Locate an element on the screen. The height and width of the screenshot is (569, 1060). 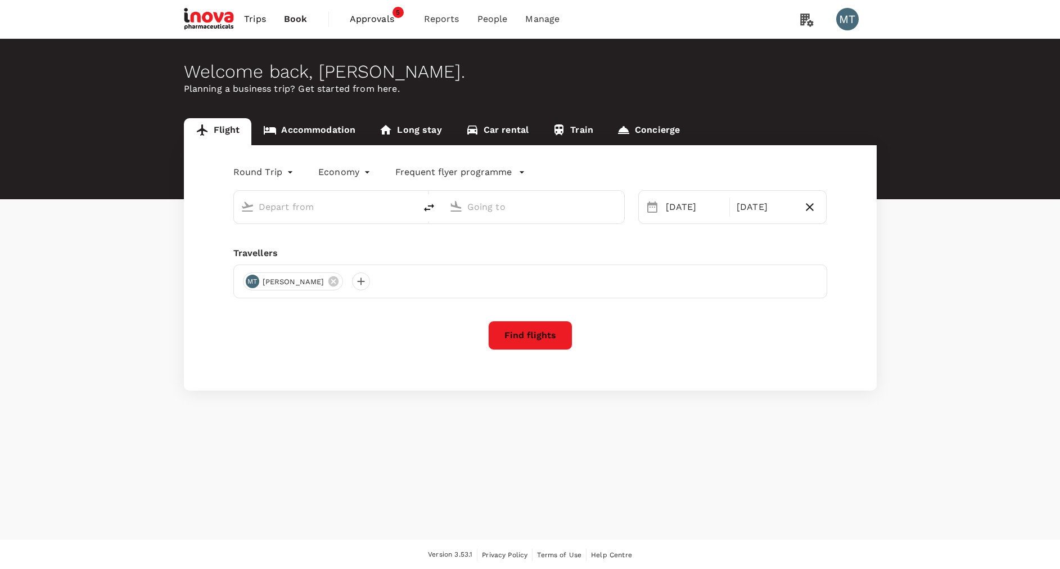
a: Terms of Use is located at coordinates (559, 555).